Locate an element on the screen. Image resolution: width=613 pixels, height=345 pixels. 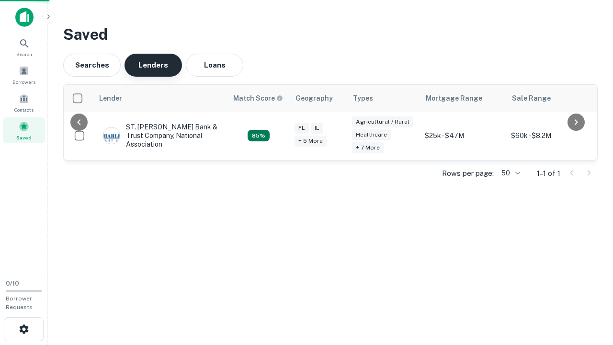
div: + 5 more is located at coordinates (310, 141).